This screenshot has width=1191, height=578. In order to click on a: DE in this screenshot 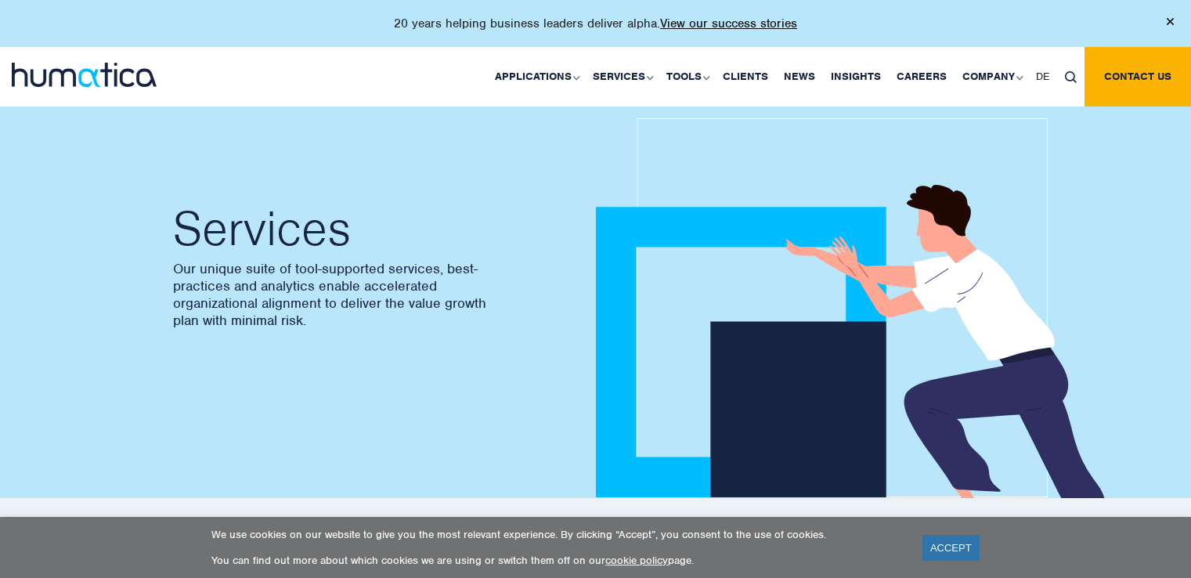, I will do `click(1043, 77)`.